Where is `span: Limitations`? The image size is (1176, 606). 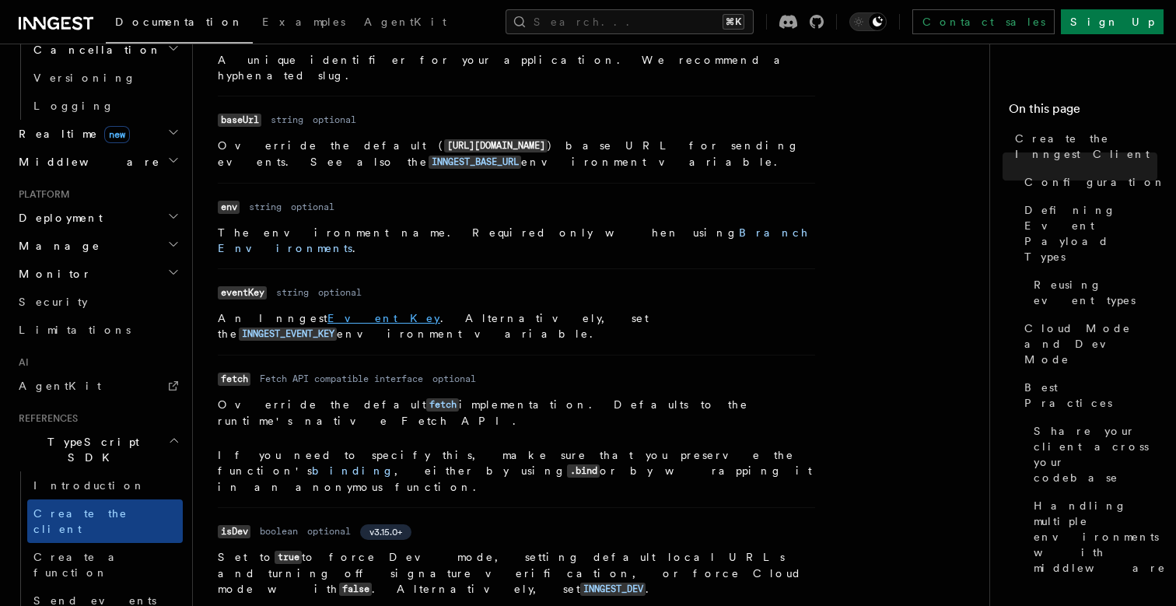 span: Limitations is located at coordinates (75, 330).